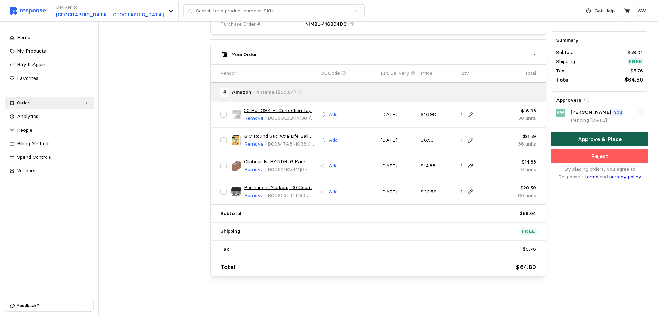 The image size is (658, 315). What do you see at coordinates (526, 267) in the screenshot?
I see `p: $64.80` at bounding box center [526, 267].